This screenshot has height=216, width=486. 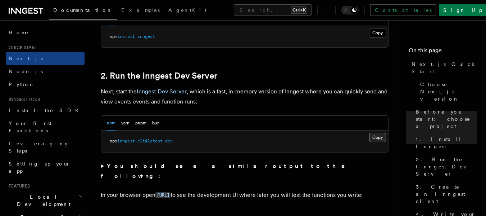 What do you see at coordinates (42, 200) in the screenshot?
I see `span: Local Development` at bounding box center [42, 200].